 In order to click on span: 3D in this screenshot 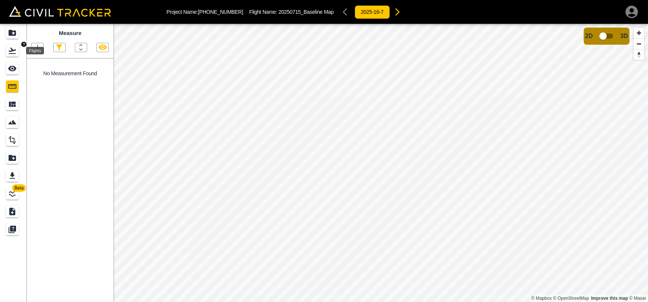, I will do `click(625, 36)`.